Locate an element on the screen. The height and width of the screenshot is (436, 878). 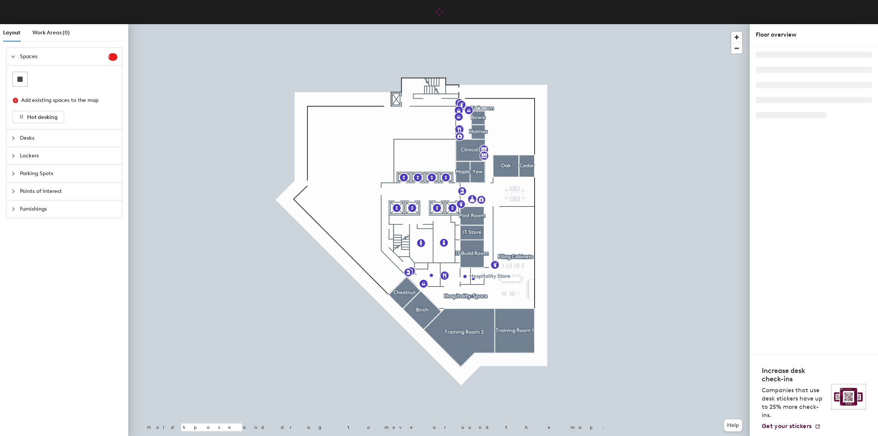
span: Furnishings is located at coordinates (69, 209).